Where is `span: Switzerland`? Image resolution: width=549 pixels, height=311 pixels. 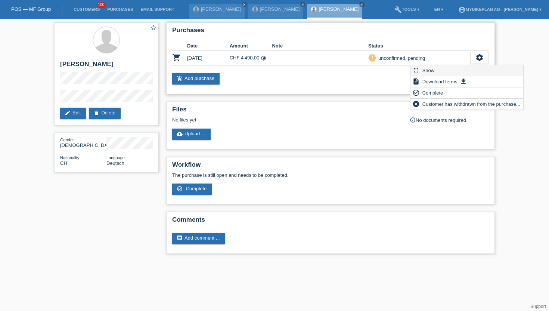
span: Switzerland is located at coordinates (64, 163).